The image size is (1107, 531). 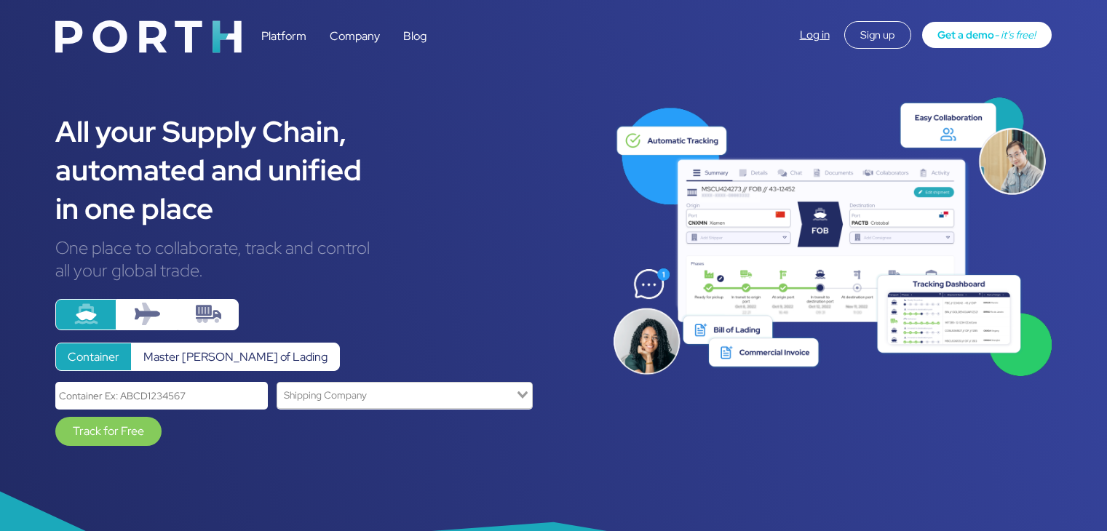 I want to click on div: Sign up, so click(x=878, y=35).